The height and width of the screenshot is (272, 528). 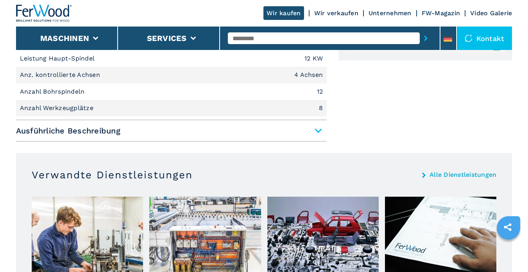 What do you see at coordinates (53, 92) in the screenshot?
I see `p: Anzahl Bohrspindeln` at bounding box center [53, 92].